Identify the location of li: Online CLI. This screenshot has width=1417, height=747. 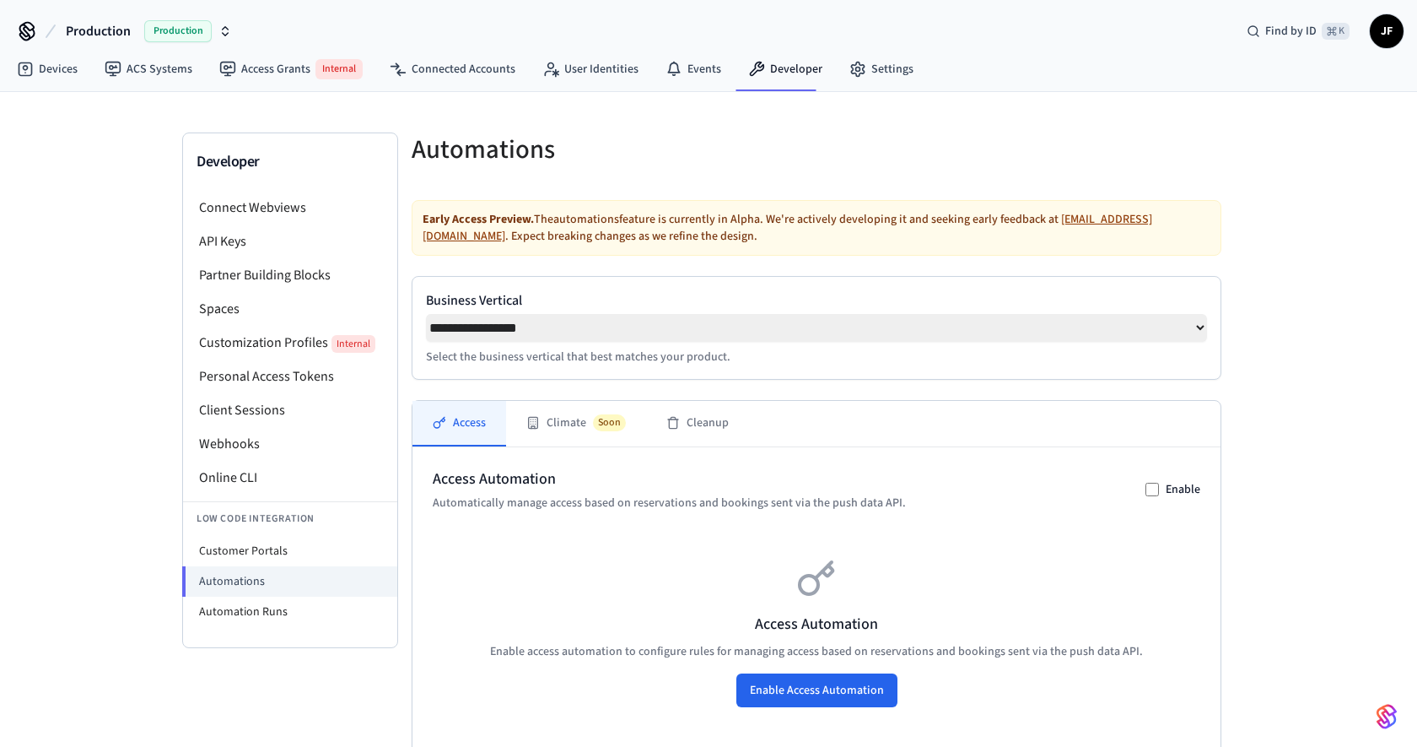
(290, 478).